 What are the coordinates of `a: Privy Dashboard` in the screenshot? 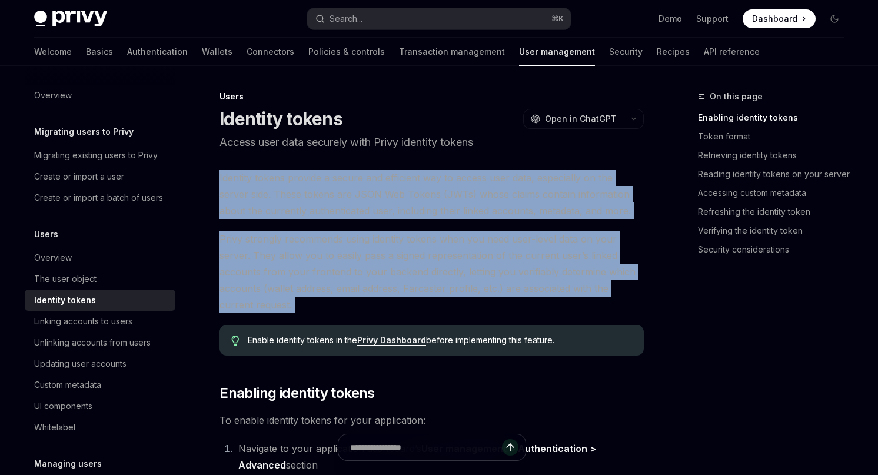 It's located at (391, 340).